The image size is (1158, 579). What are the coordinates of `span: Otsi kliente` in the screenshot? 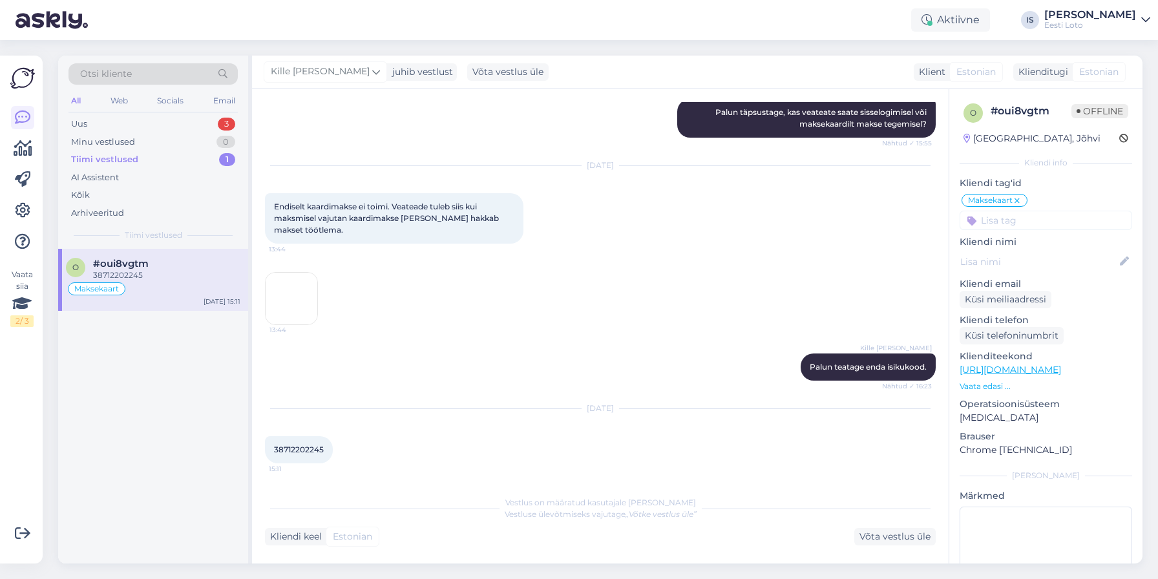 It's located at (106, 74).